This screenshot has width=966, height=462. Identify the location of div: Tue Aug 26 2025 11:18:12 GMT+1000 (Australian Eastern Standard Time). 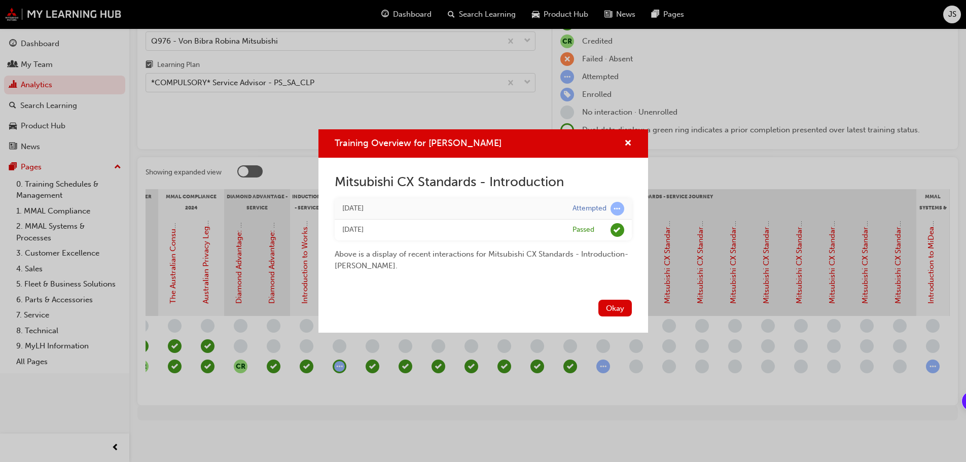
(450, 230).